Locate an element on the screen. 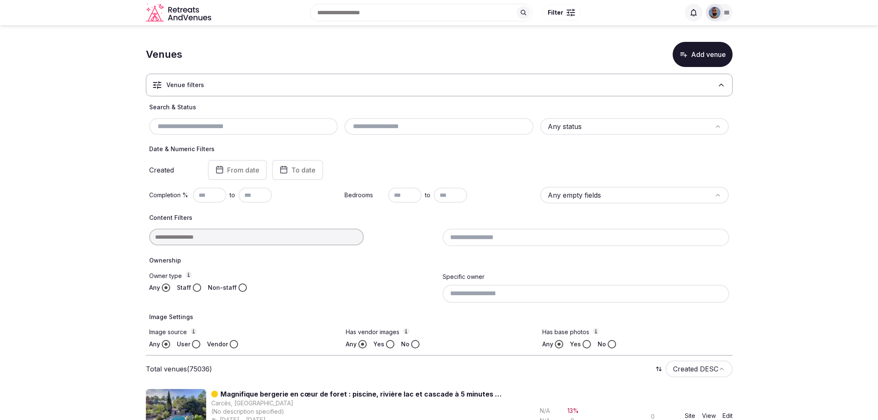  a: Magnifique bergerie en cœur de foret : piscine, rivière lac et cascade à 5 minutes a pieds is located at coordinates (362, 394).